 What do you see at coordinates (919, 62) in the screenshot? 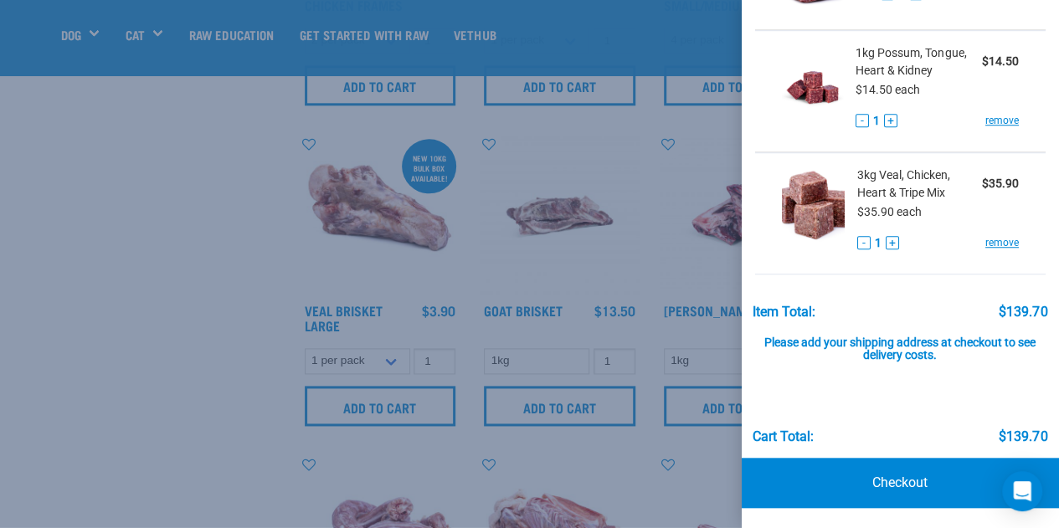
I see `span: 1kg Possum, Tongue, Heart & Kidney` at bounding box center [919, 62].